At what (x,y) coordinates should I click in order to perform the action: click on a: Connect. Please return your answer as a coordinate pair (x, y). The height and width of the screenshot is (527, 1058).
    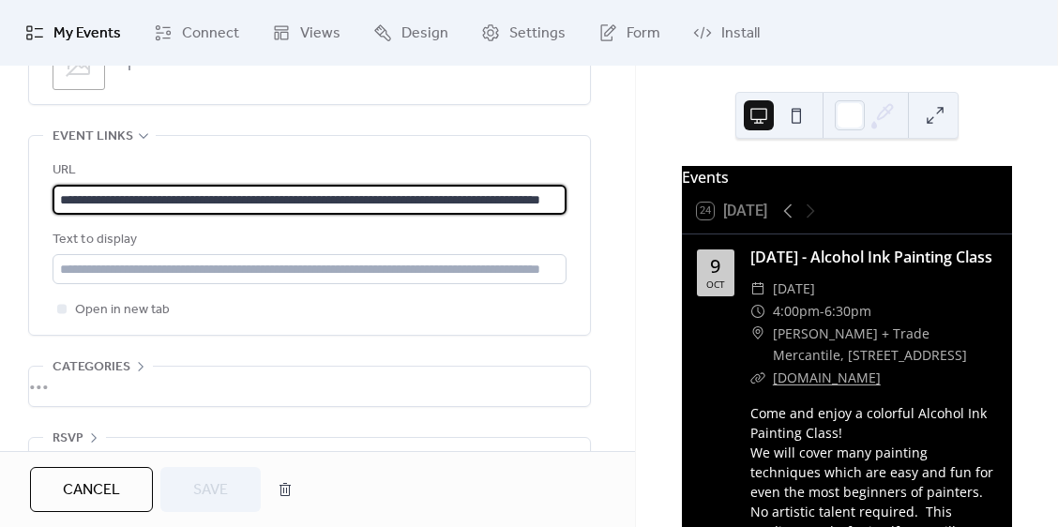
    Looking at the image, I should click on (196, 33).